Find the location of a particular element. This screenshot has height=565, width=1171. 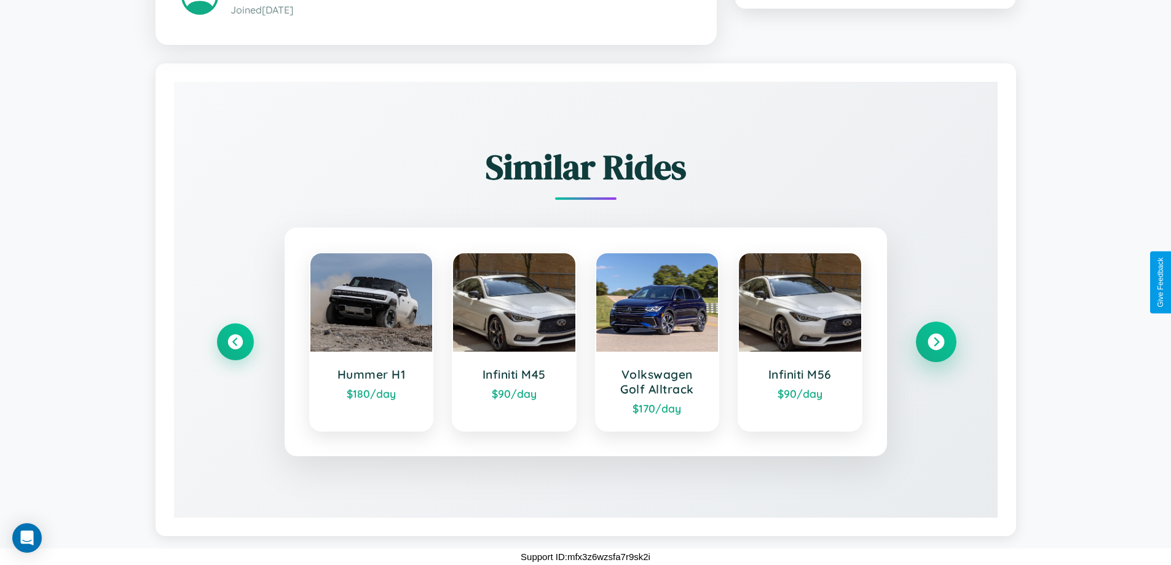

a: Infiniti M56$90/day is located at coordinates (800, 342).